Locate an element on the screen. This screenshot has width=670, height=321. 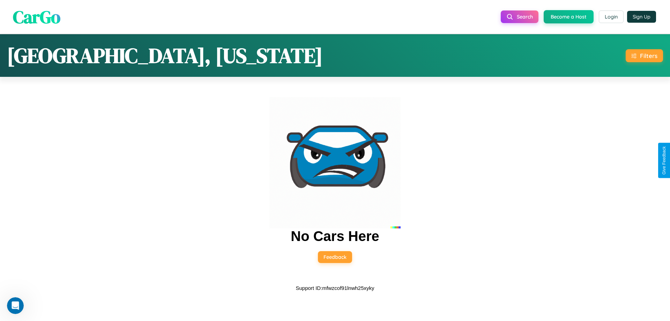
h2: No Cars Here is located at coordinates (335, 236).